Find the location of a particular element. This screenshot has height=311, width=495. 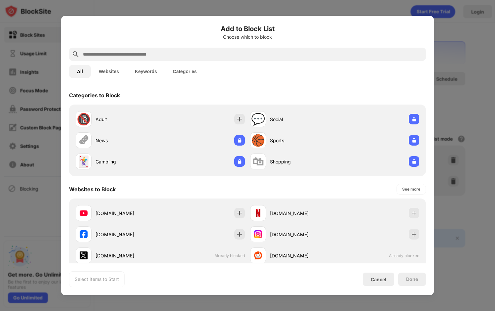

div: Websites to Block is located at coordinates (92, 189).